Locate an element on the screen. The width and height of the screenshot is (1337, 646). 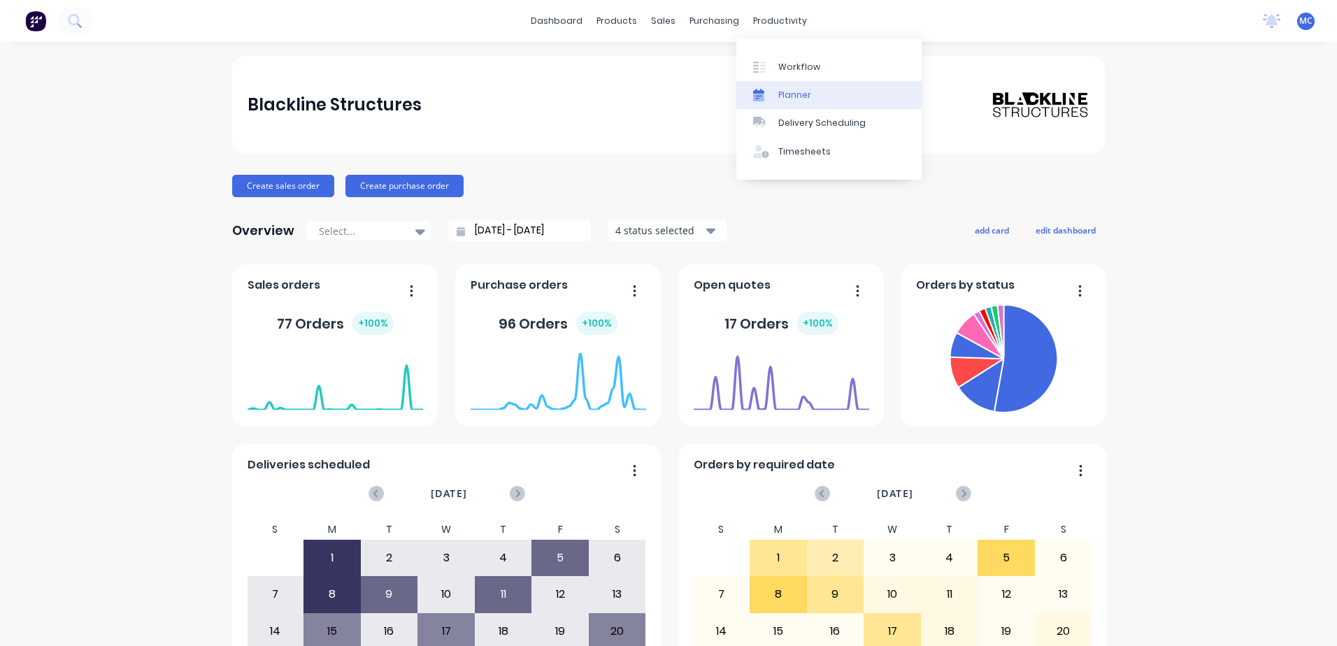
div: productivity is located at coordinates (780, 21).